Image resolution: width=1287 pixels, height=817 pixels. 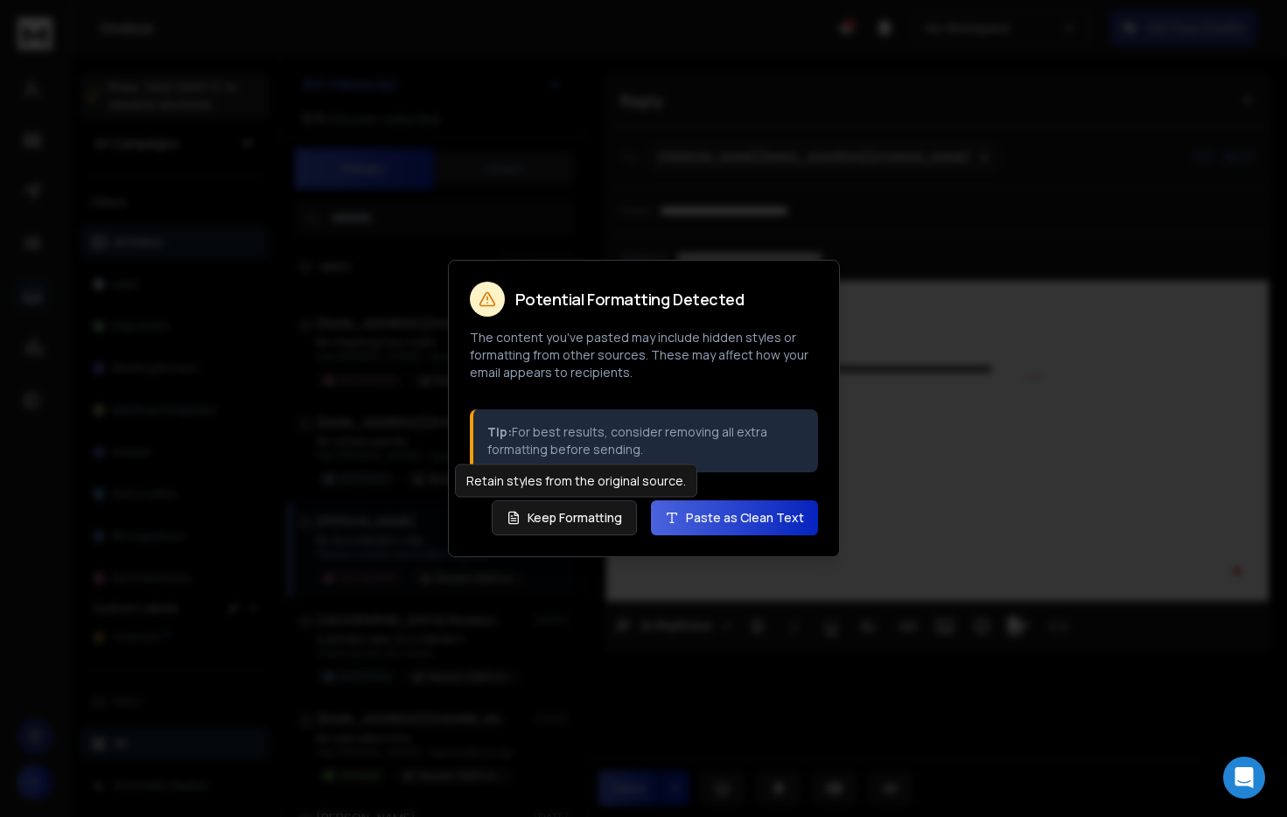 What do you see at coordinates (564, 518) in the screenshot?
I see `button: Keep Formatting` at bounding box center [564, 518].